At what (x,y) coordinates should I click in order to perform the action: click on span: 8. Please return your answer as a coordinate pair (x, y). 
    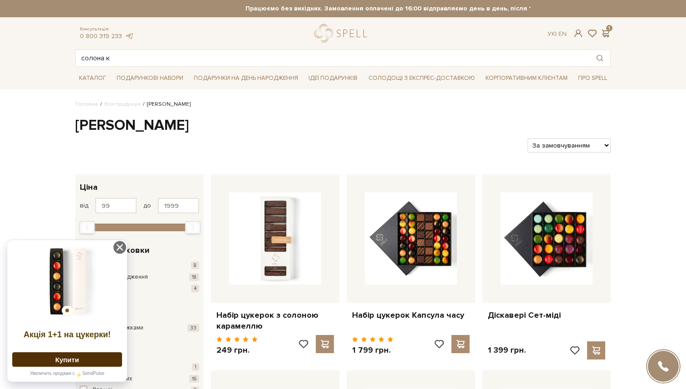
    Looking at the image, I should click on (195, 265).